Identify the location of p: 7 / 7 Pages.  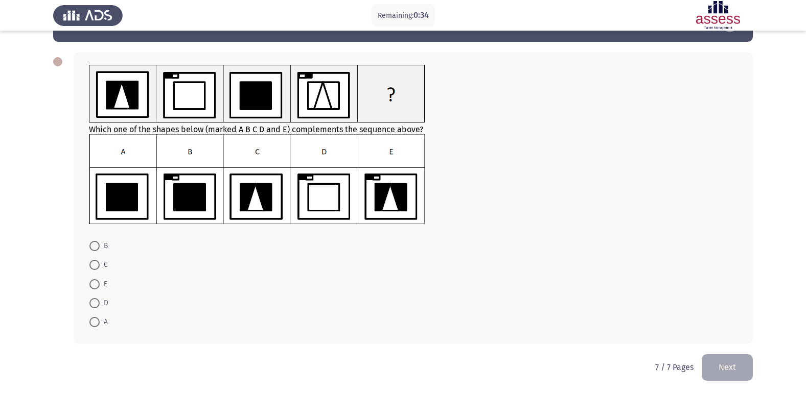
(674, 367).